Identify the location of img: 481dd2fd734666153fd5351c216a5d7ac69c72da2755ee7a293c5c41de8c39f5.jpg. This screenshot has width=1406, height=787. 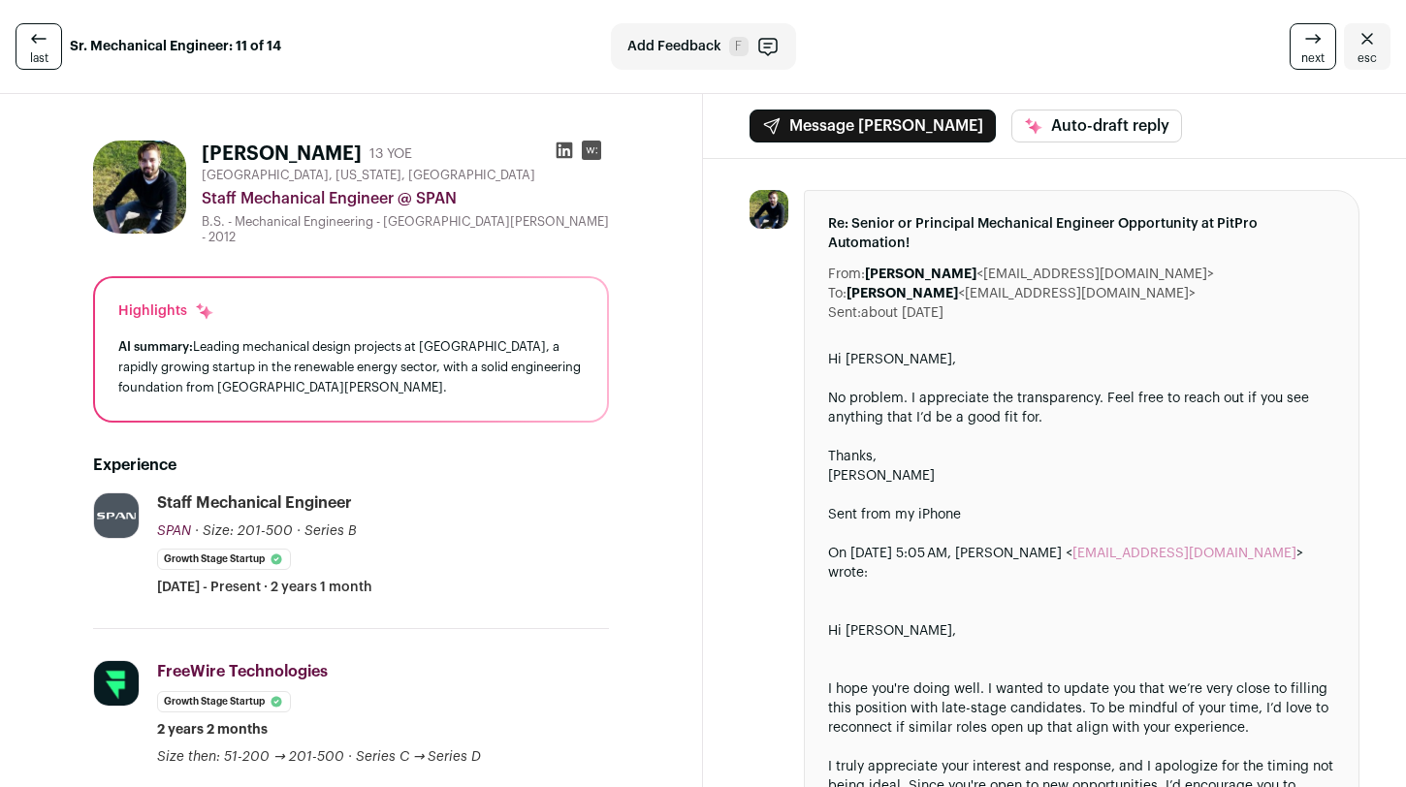
(116, 516).